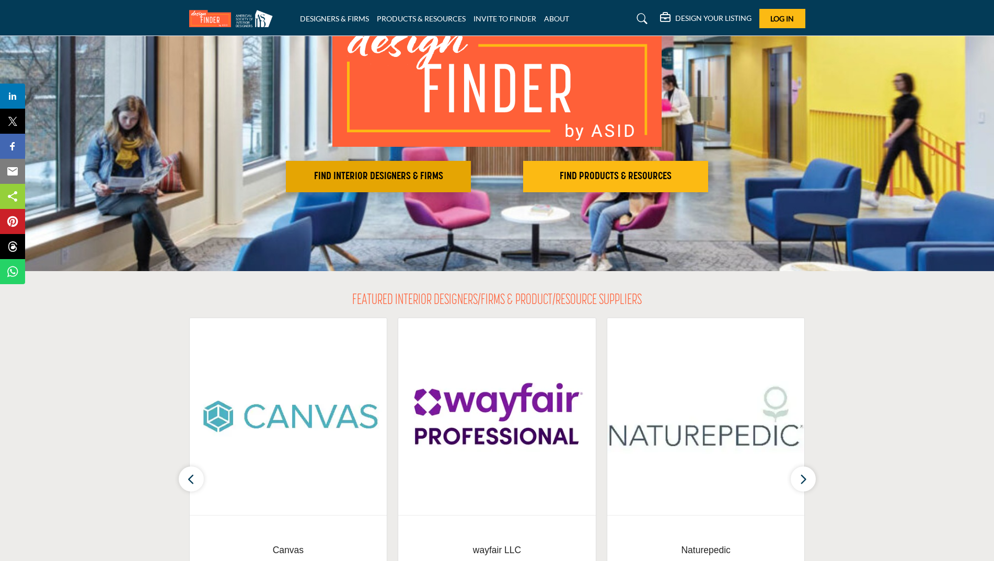  I want to click on a: ABOUT, so click(557, 18).